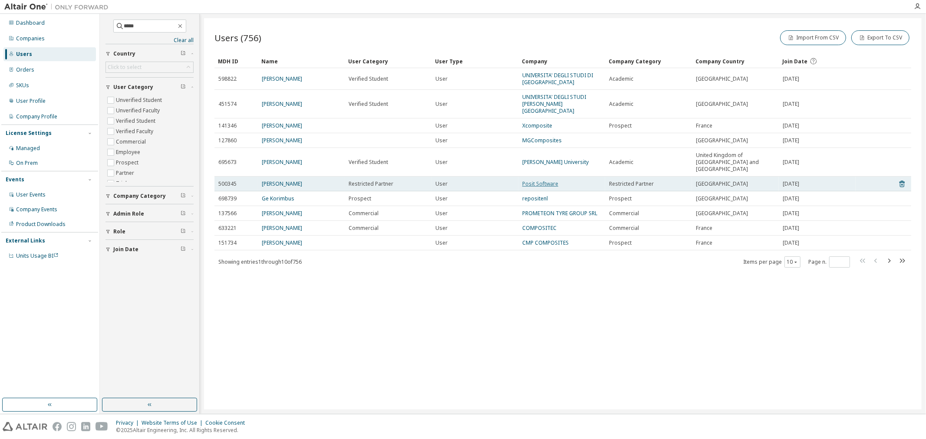 The width and height of the screenshot is (926, 439). Describe the element at coordinates (135, 131) in the screenshot. I see `label: Verified Faculty` at that location.